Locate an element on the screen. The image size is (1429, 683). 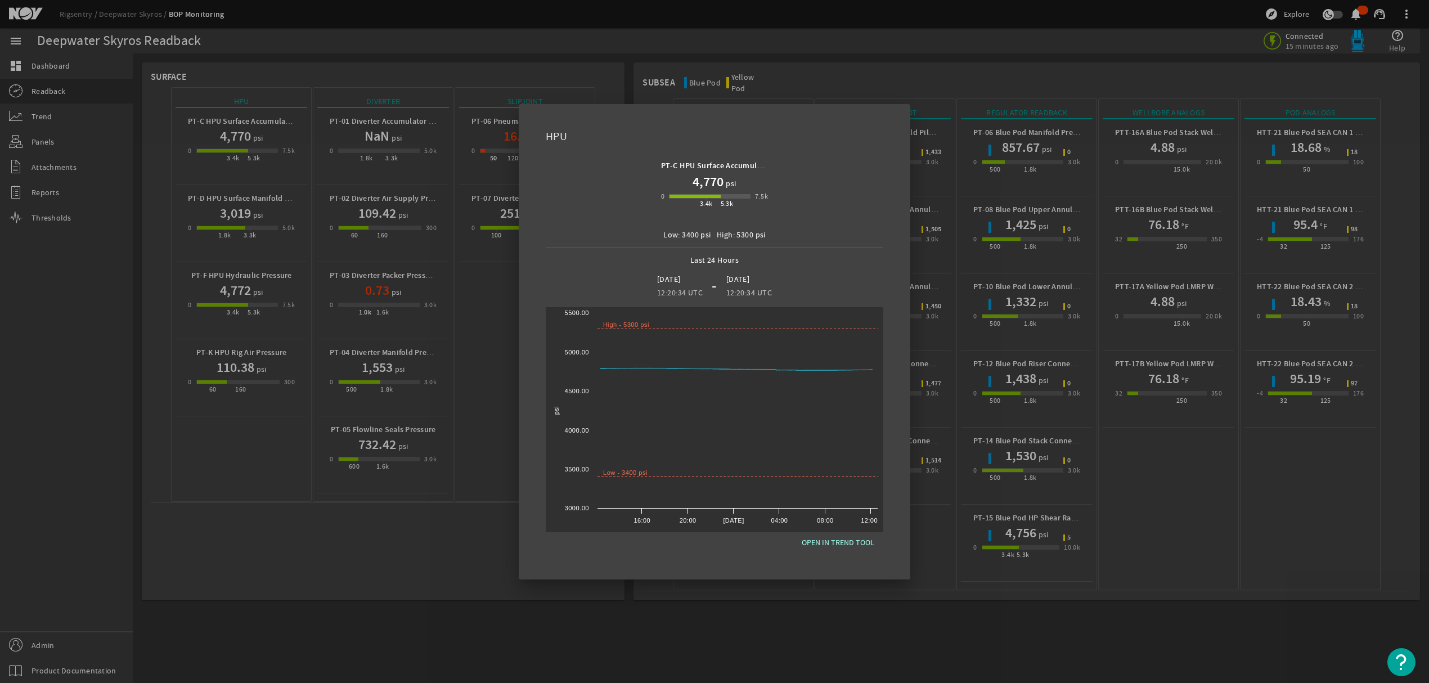
div: HPU is located at coordinates (714, 134).